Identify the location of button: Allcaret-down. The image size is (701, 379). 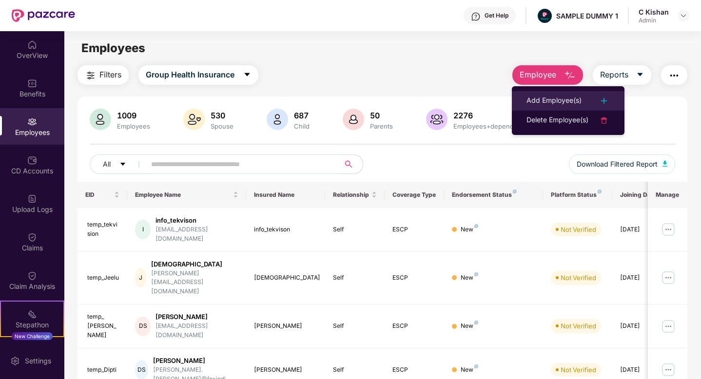
(119, 164).